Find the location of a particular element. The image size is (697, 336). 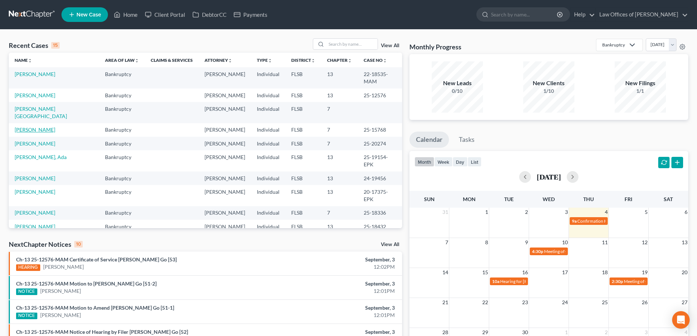

a: Tasks is located at coordinates (466, 140).